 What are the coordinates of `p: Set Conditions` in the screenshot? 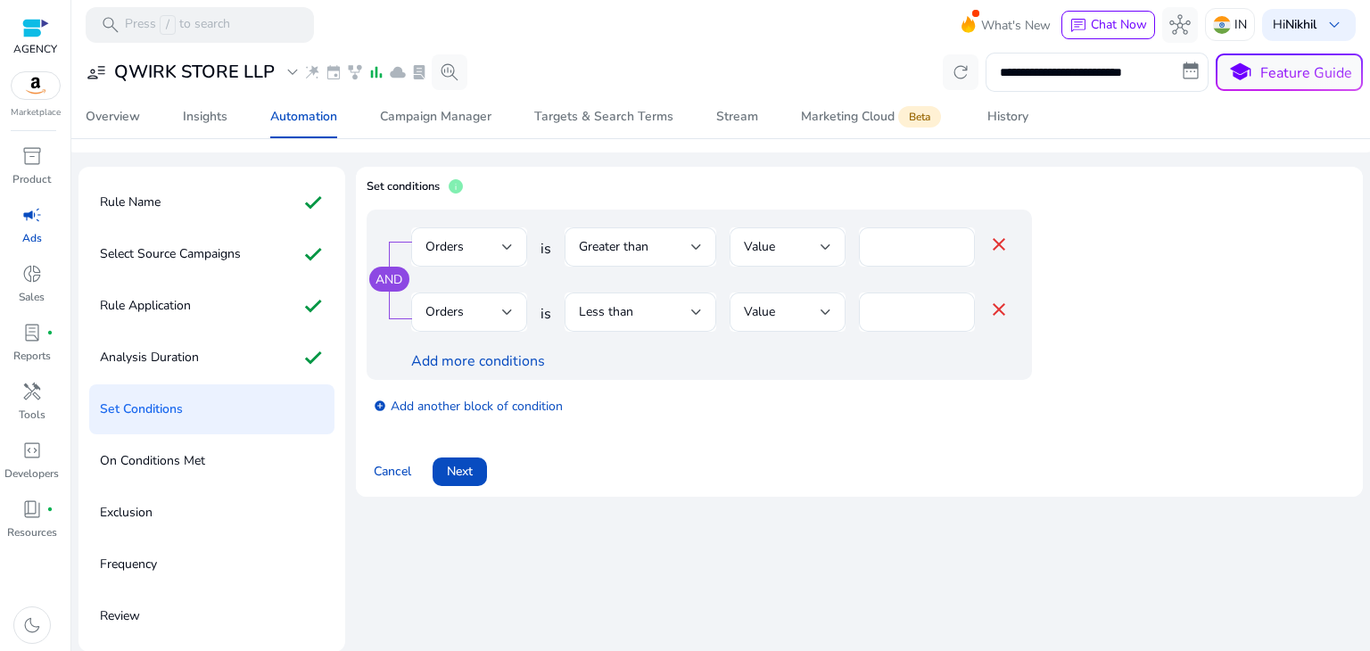 It's located at (141, 409).